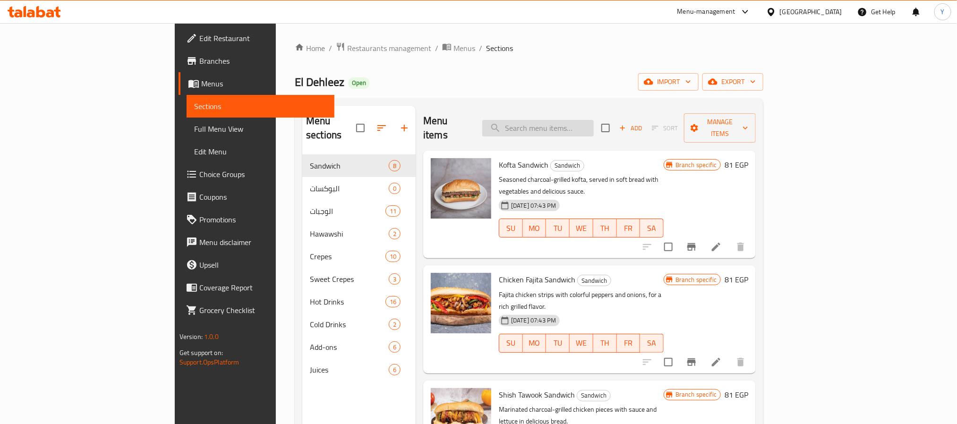 This screenshot has height=424, width=957. Describe the element at coordinates (256, 265) in the screenshot. I see `a: Upsell` at that location.